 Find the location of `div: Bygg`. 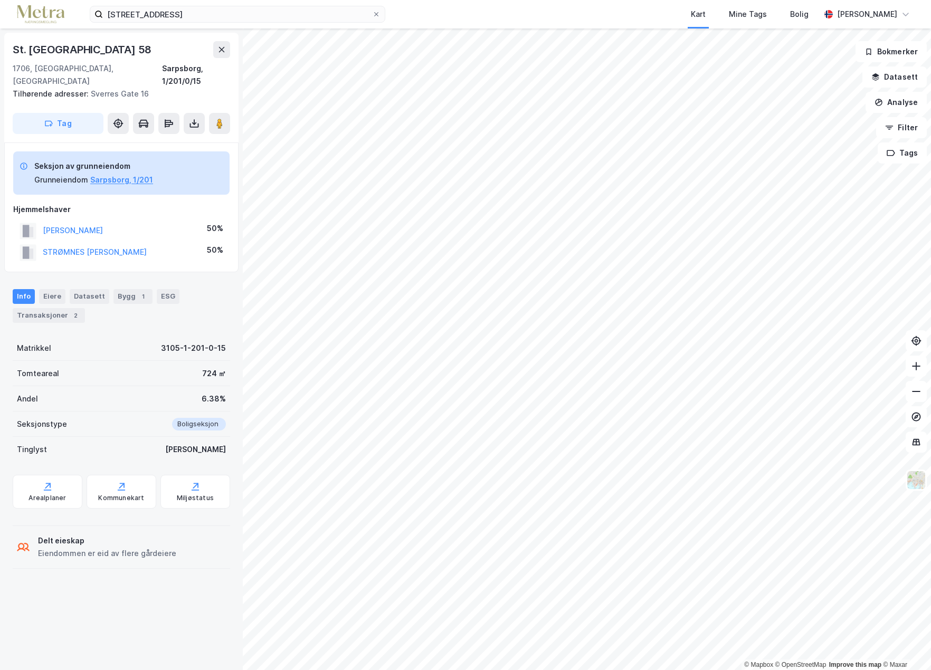

div: Bygg is located at coordinates (133, 297).